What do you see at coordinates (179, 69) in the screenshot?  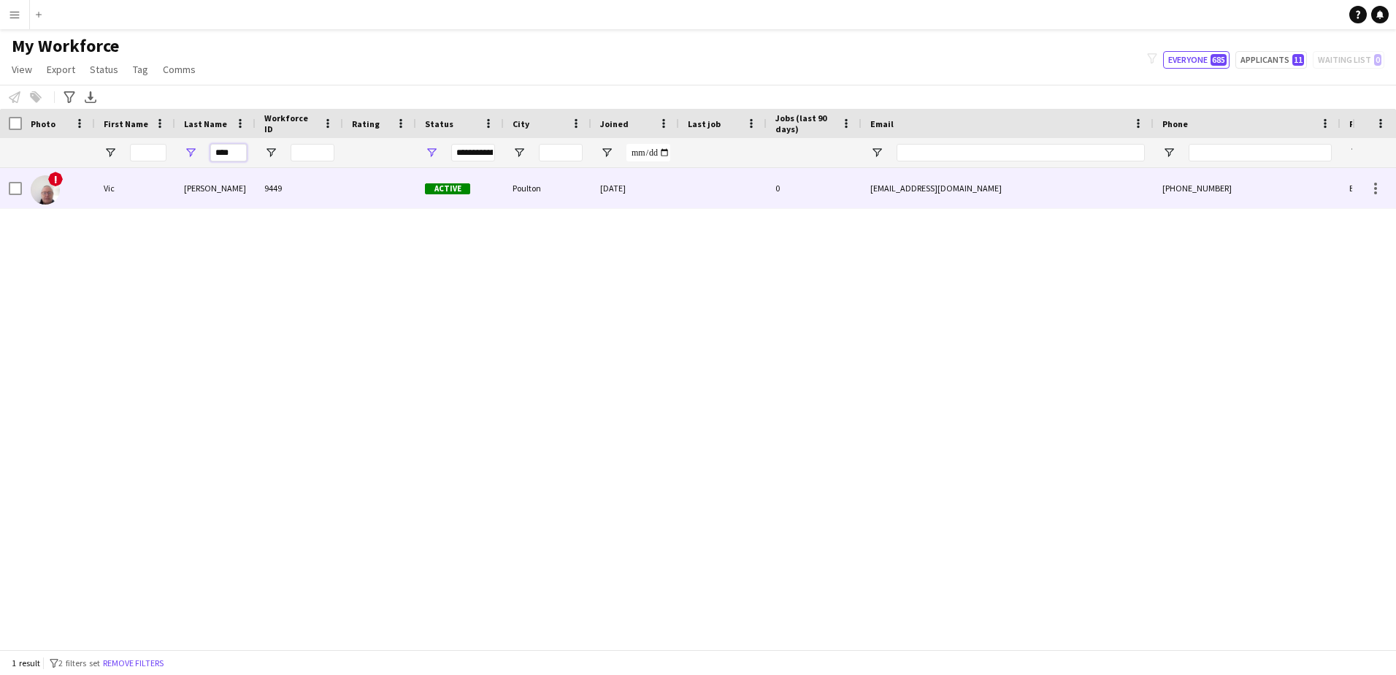 I see `span: Comms` at bounding box center [179, 69].